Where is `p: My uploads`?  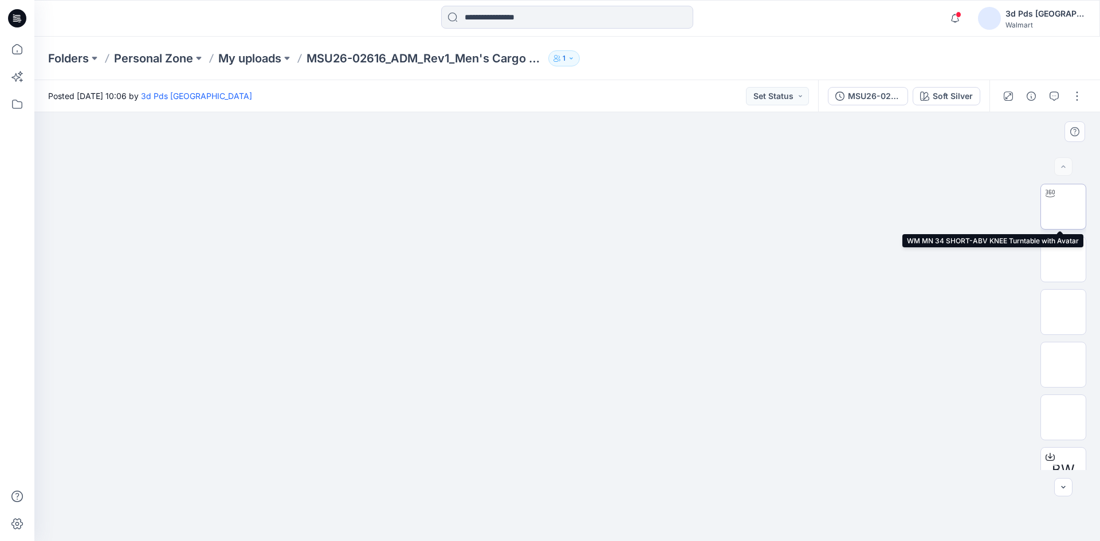
p: My uploads is located at coordinates (250, 58).